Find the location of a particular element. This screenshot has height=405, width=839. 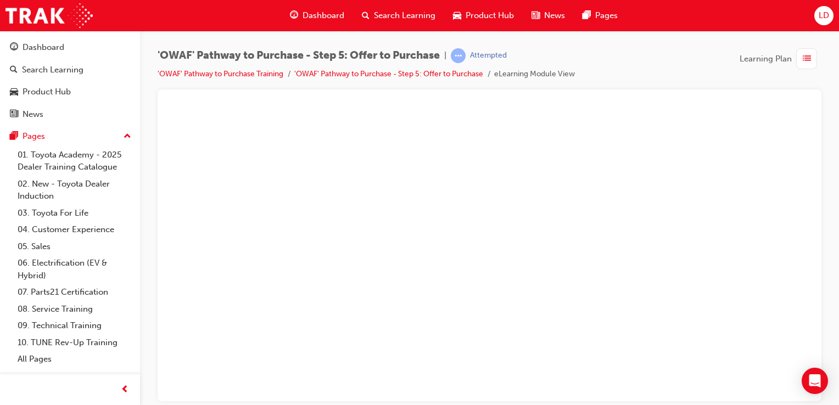

a: Trak is located at coordinates (49, 15).